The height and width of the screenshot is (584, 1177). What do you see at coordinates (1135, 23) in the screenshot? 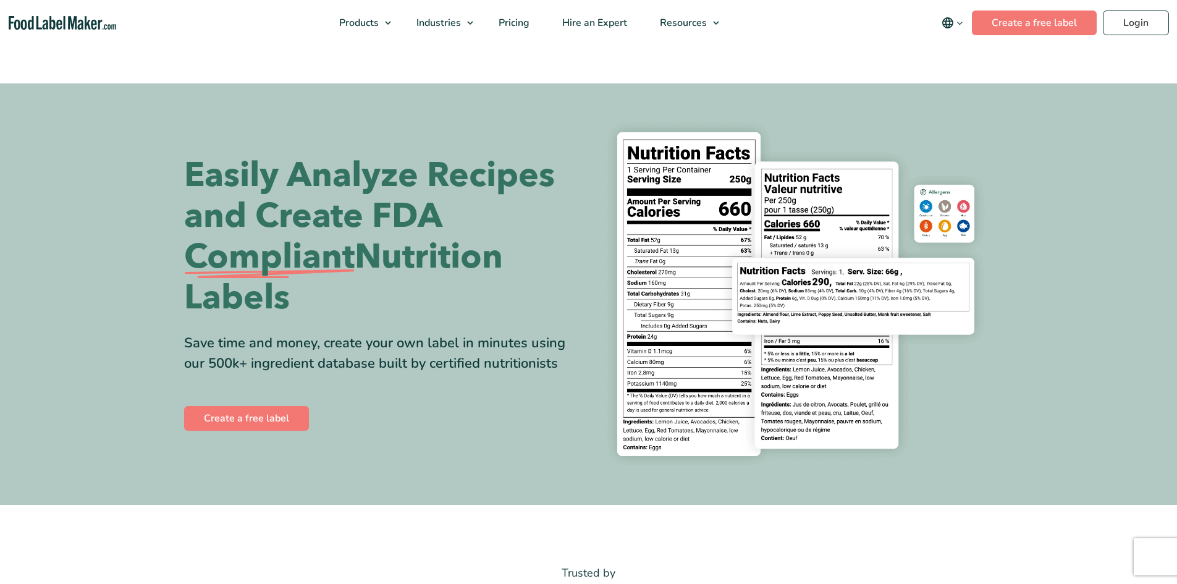
I see `a: Login` at bounding box center [1135, 23].